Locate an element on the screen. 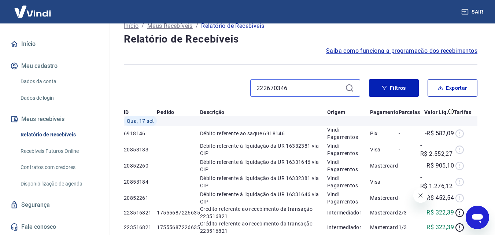 The width and height of the screenshot is (495, 235). a: Dados da conta is located at coordinates (59, 81).